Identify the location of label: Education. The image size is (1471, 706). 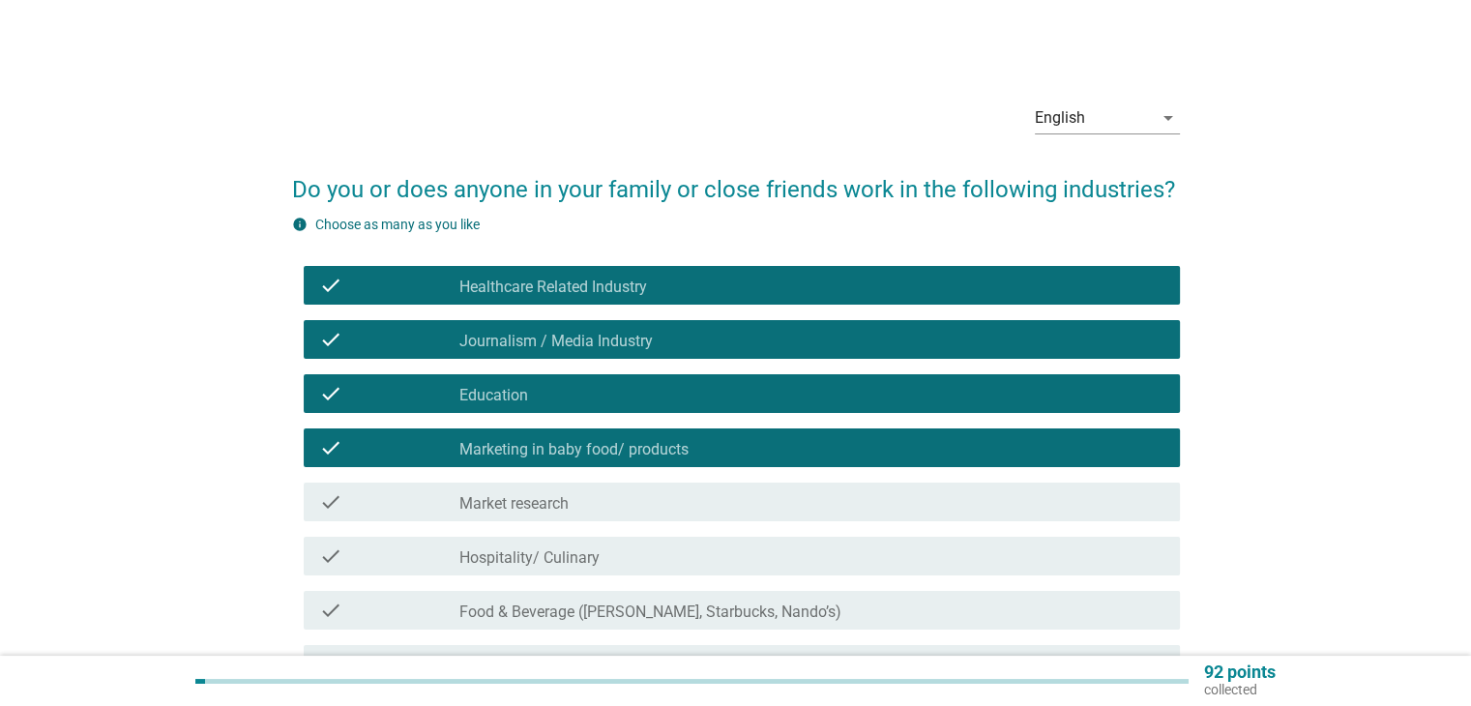
(493, 395).